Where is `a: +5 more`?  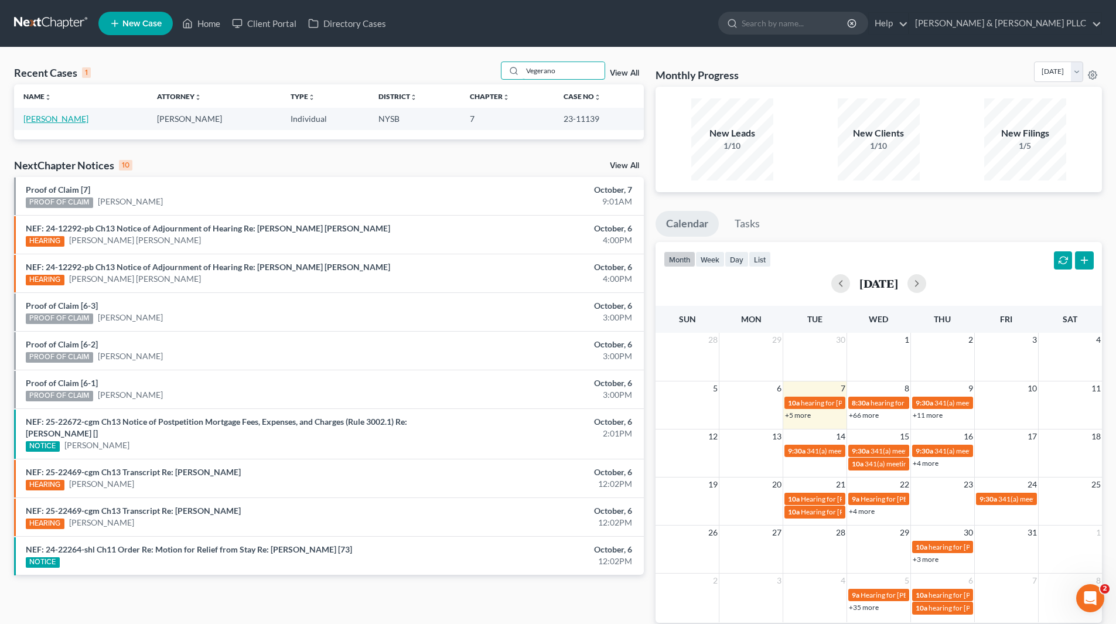 a: +5 more is located at coordinates (798, 415).